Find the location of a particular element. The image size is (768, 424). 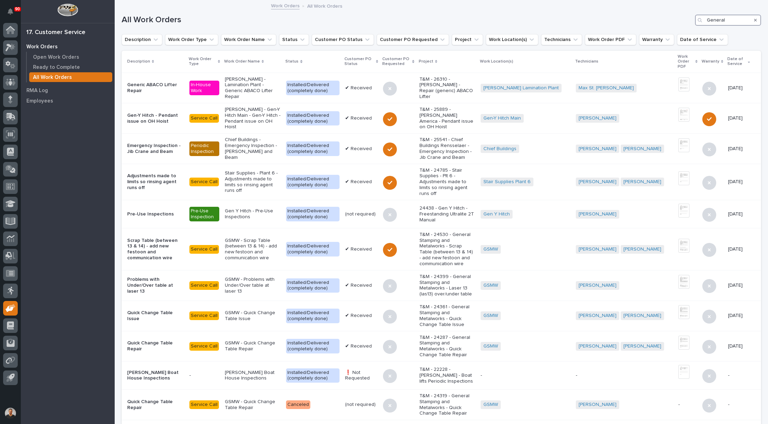

p: Description is located at coordinates (139, 62).